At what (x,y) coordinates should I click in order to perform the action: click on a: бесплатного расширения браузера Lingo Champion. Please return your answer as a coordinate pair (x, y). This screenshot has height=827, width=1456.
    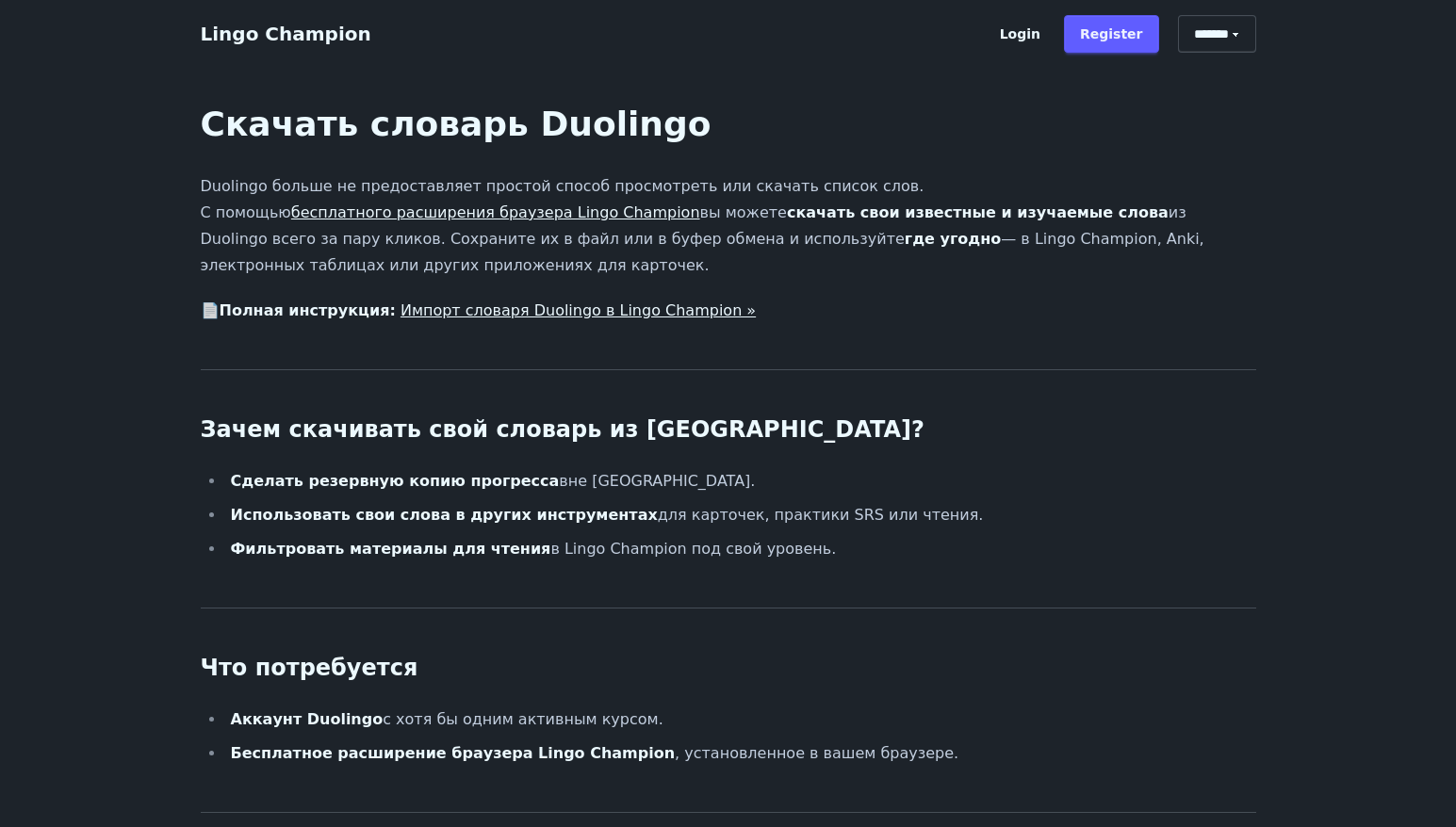
    Looking at the image, I should click on (495, 212).